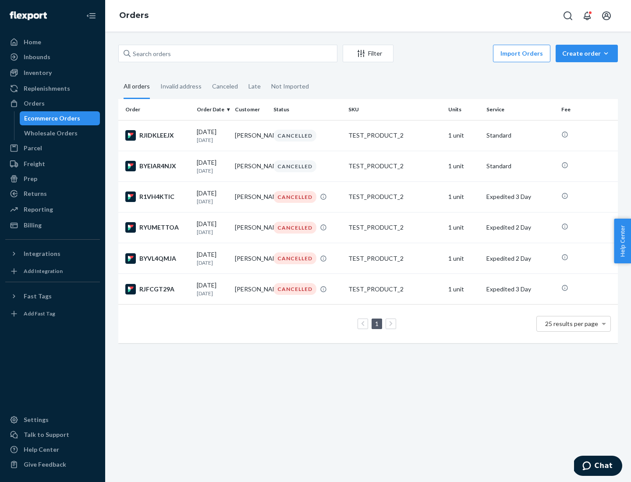 Image resolution: width=631 pixels, height=482 pixels. Describe the element at coordinates (38, 73) in the screenshot. I see `div: Inventory` at that location.